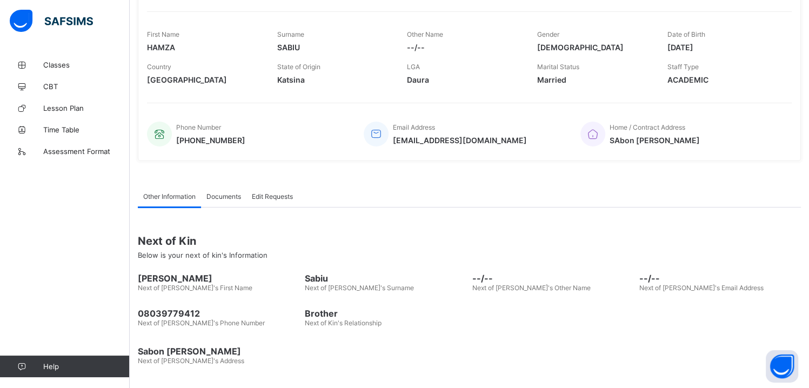 This screenshot has height=388, width=809. I want to click on span: Below is your next of kin's Information, so click(203, 255).